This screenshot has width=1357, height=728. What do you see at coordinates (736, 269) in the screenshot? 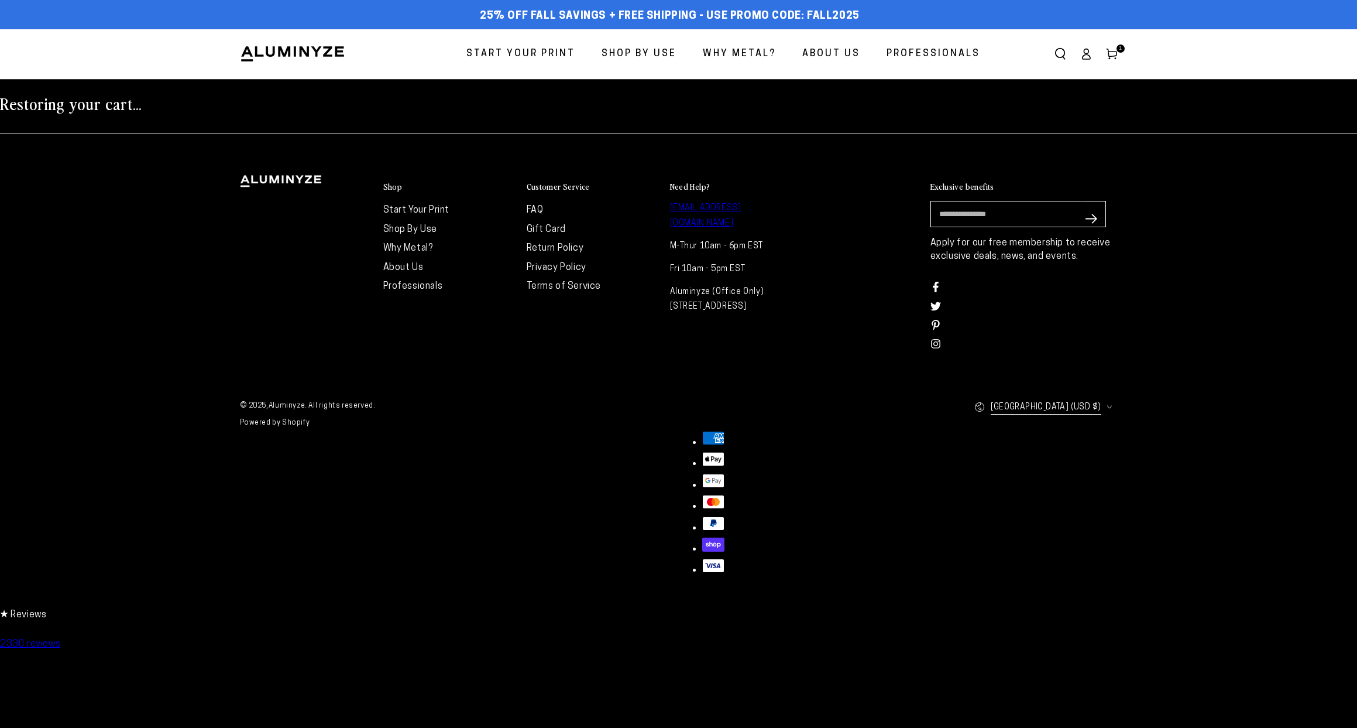
I see `p: Fri 10am - 5pm EST` at bounding box center [736, 269].